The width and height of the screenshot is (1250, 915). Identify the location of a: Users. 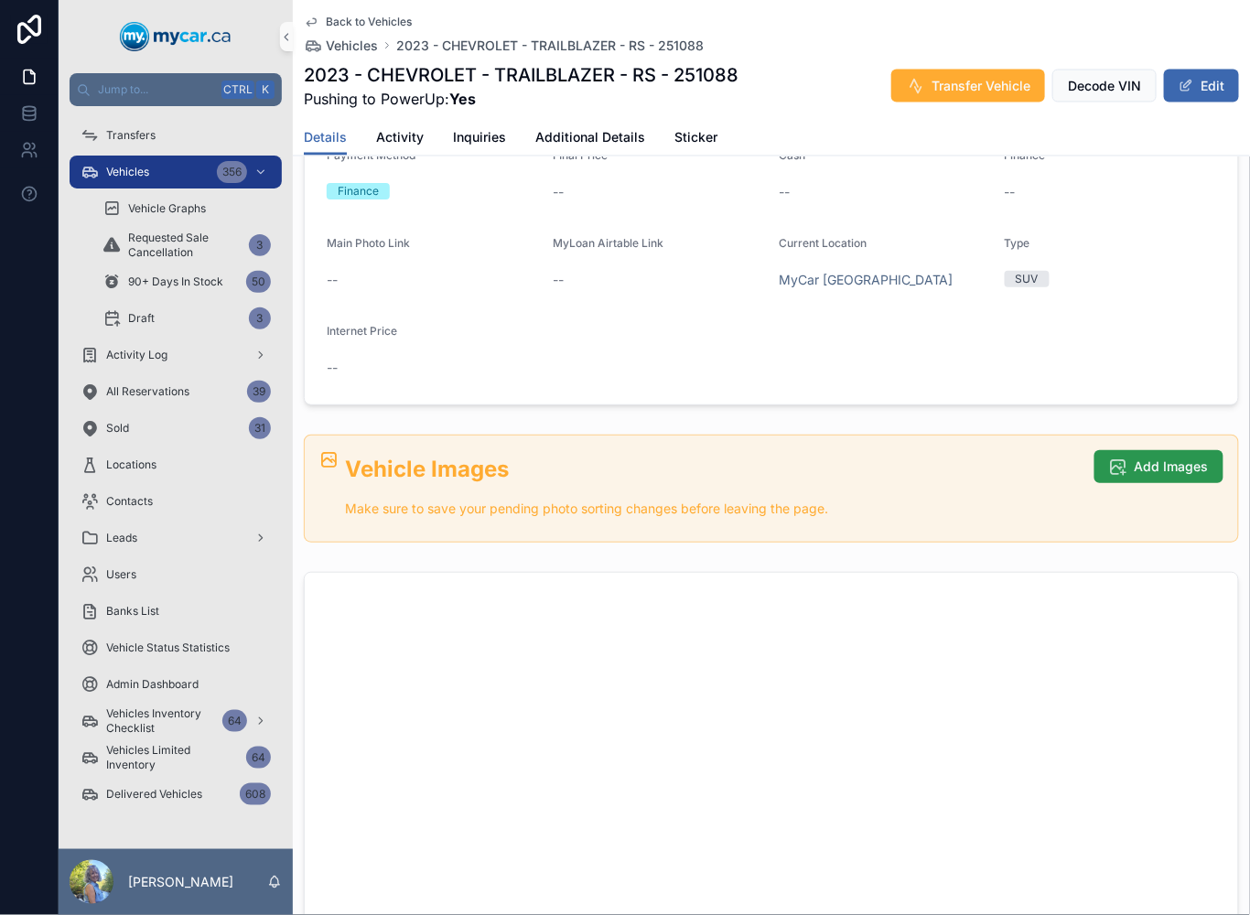
(176, 575).